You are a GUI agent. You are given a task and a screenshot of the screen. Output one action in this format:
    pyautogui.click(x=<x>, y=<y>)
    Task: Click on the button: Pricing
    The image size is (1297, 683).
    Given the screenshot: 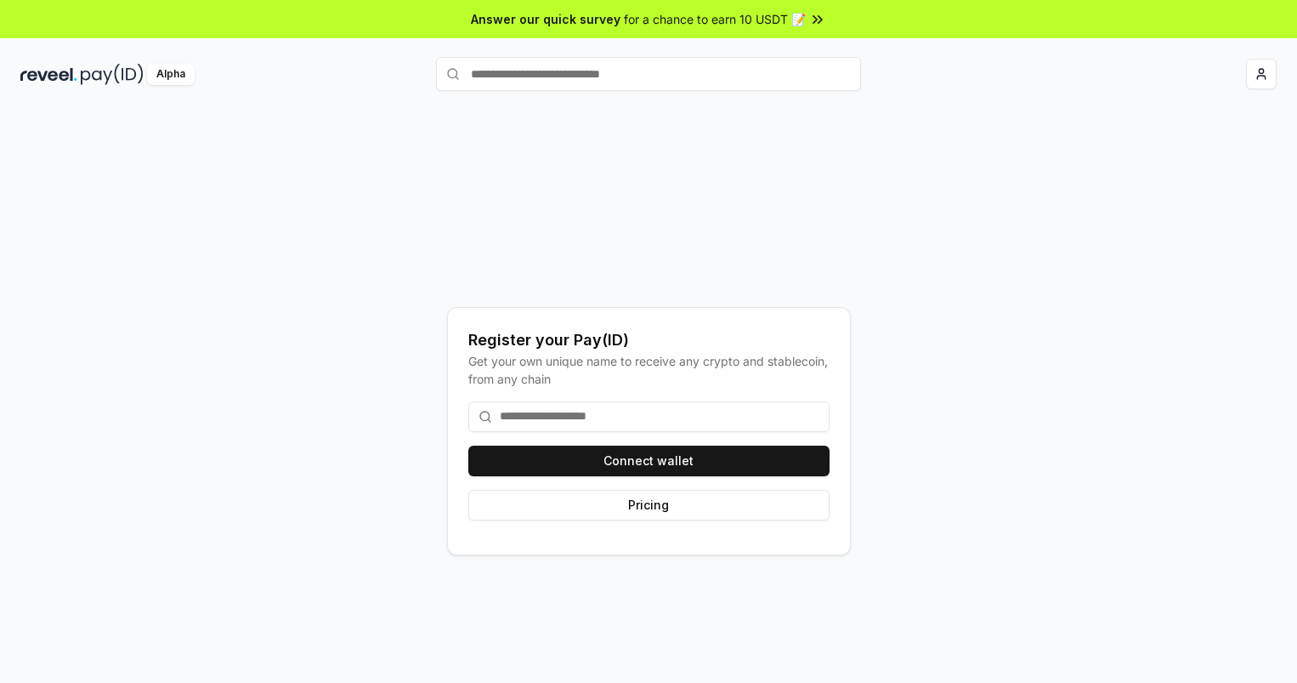 What is the action you would take?
    pyautogui.click(x=649, y=505)
    